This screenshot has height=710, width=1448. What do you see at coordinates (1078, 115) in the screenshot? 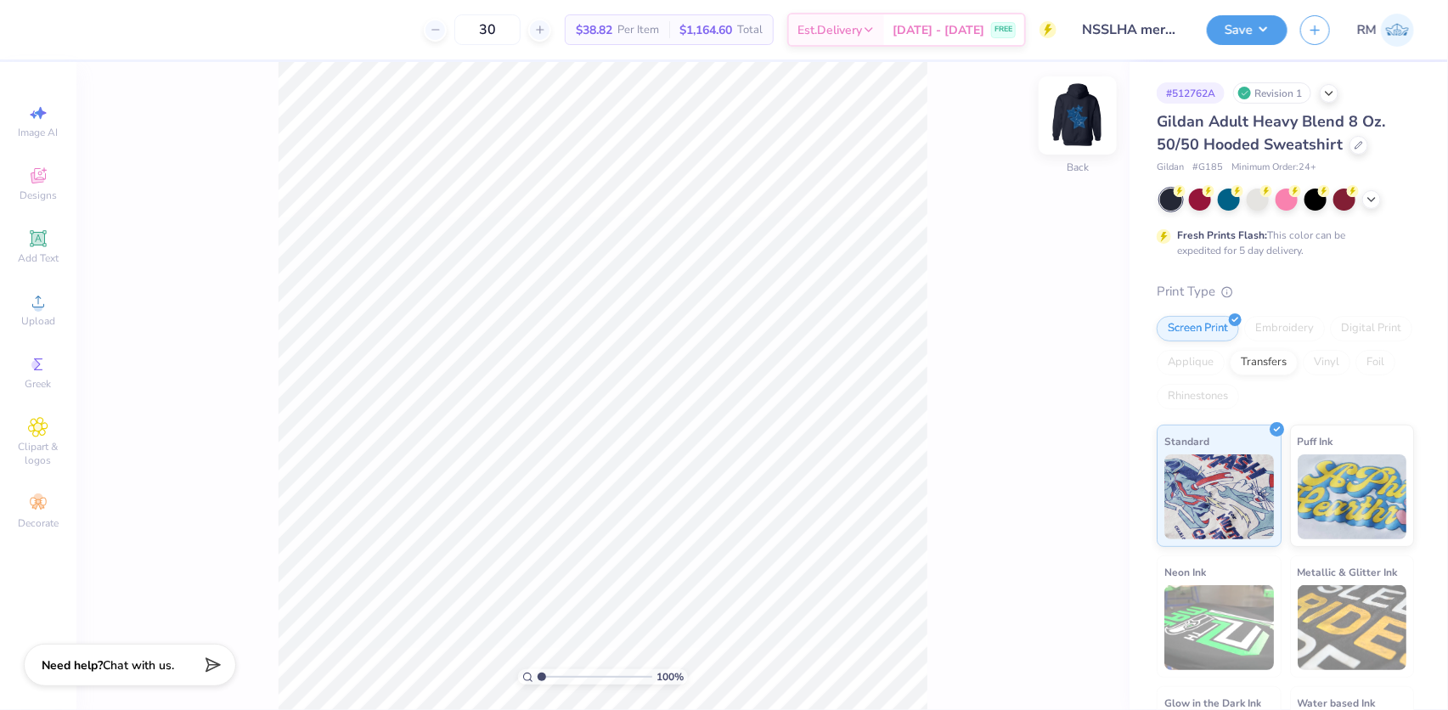
I see `img: Back` at bounding box center [1078, 115].